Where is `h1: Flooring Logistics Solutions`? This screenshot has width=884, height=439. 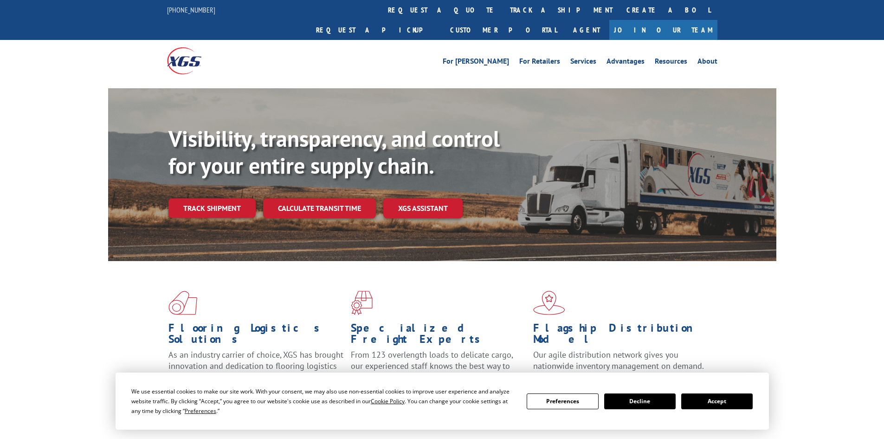 h1: Flooring Logistics Solutions is located at coordinates (256, 336).